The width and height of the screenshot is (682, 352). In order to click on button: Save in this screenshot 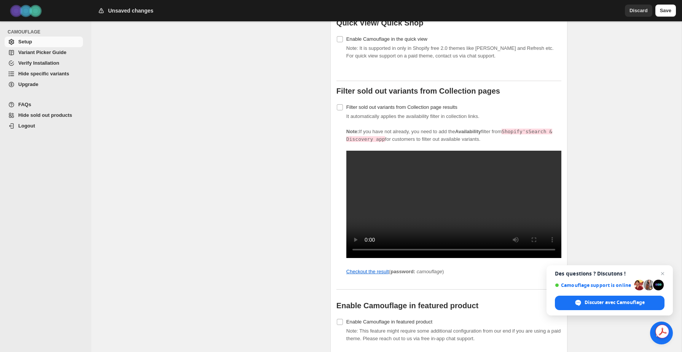, I will do `click(666, 11)`.